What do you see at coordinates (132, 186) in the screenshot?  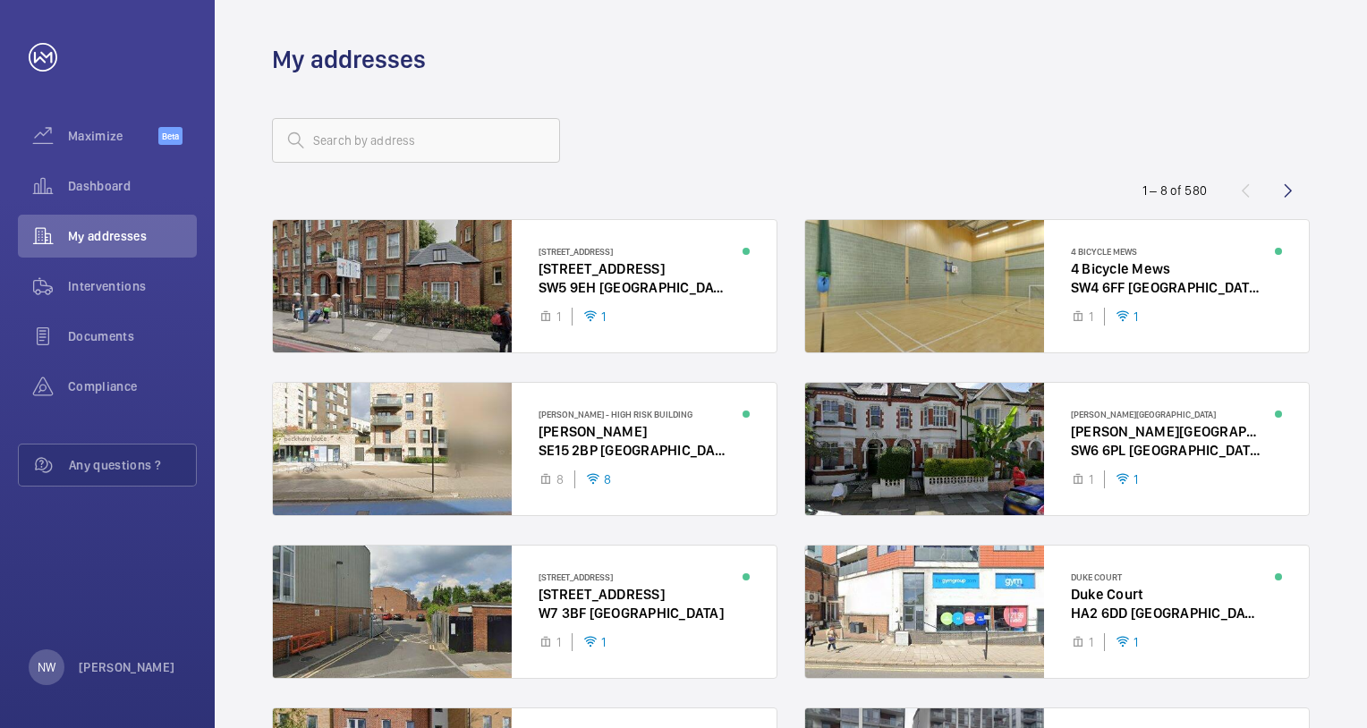 I see `span: Dashboard` at bounding box center [132, 186].